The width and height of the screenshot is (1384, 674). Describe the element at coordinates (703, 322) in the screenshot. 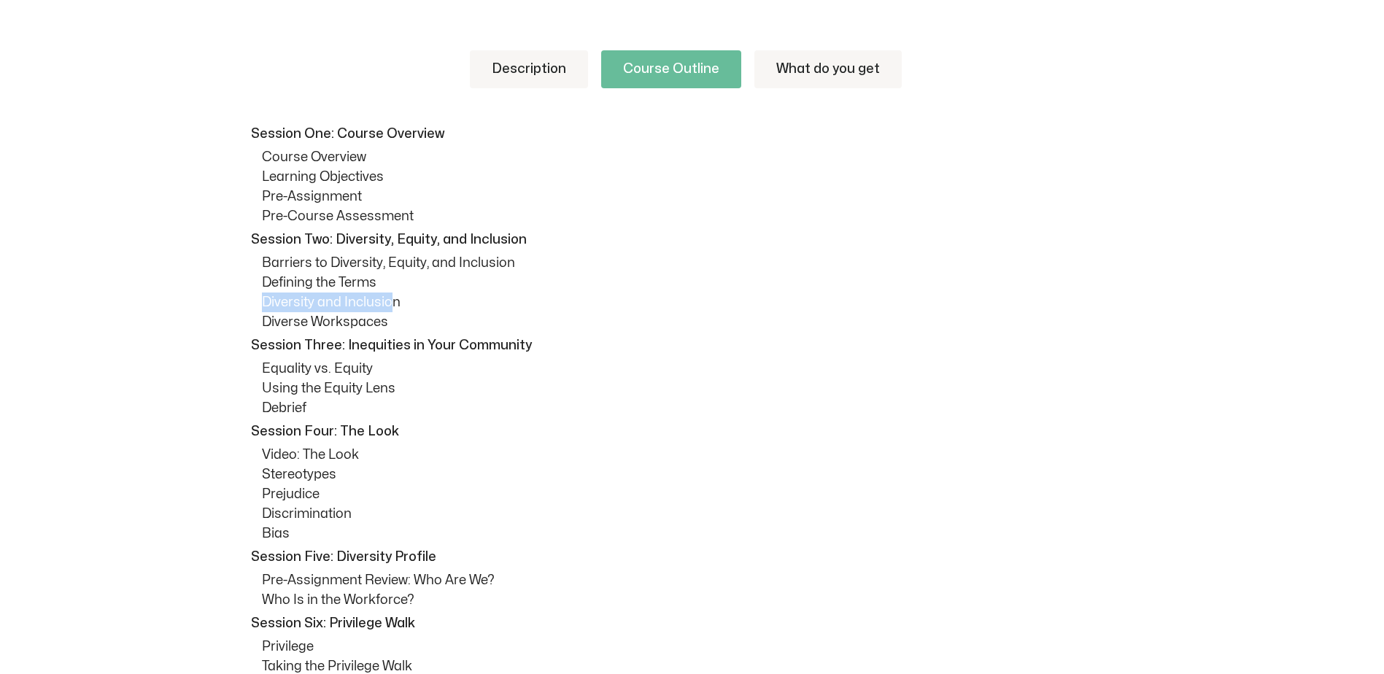

I see `p: Diverse Workspaces` at that location.